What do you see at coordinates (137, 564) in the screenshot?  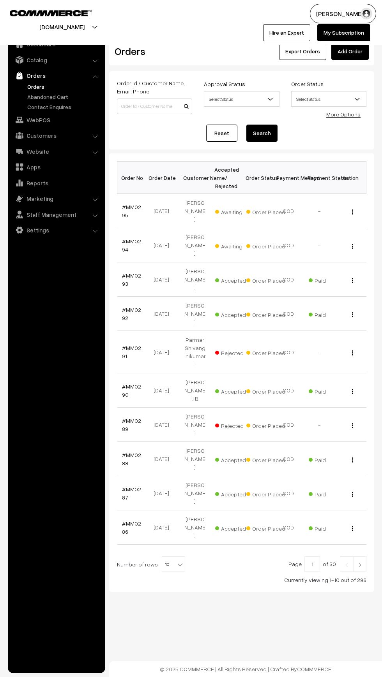 I see `span: Number of rows` at bounding box center [137, 564].